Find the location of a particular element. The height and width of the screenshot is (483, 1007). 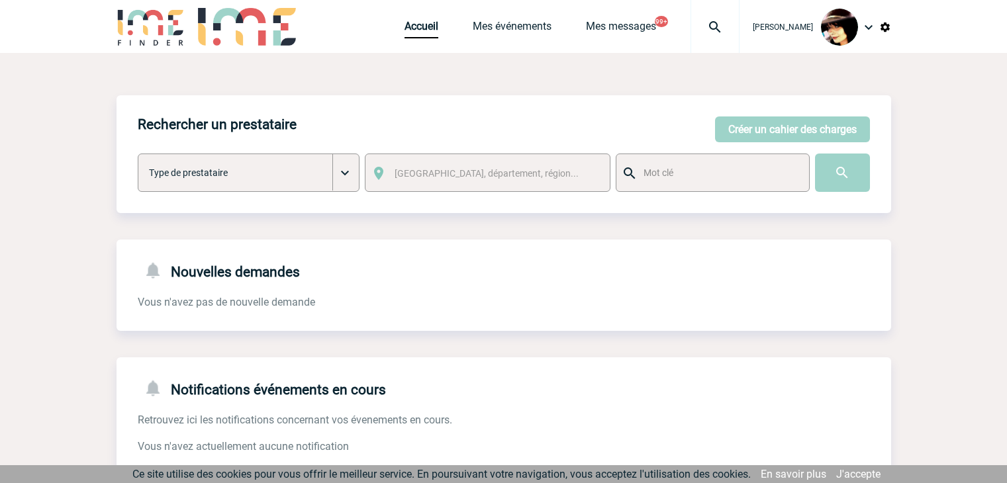

img: 101023-0.jpg is located at coordinates (839, 27).